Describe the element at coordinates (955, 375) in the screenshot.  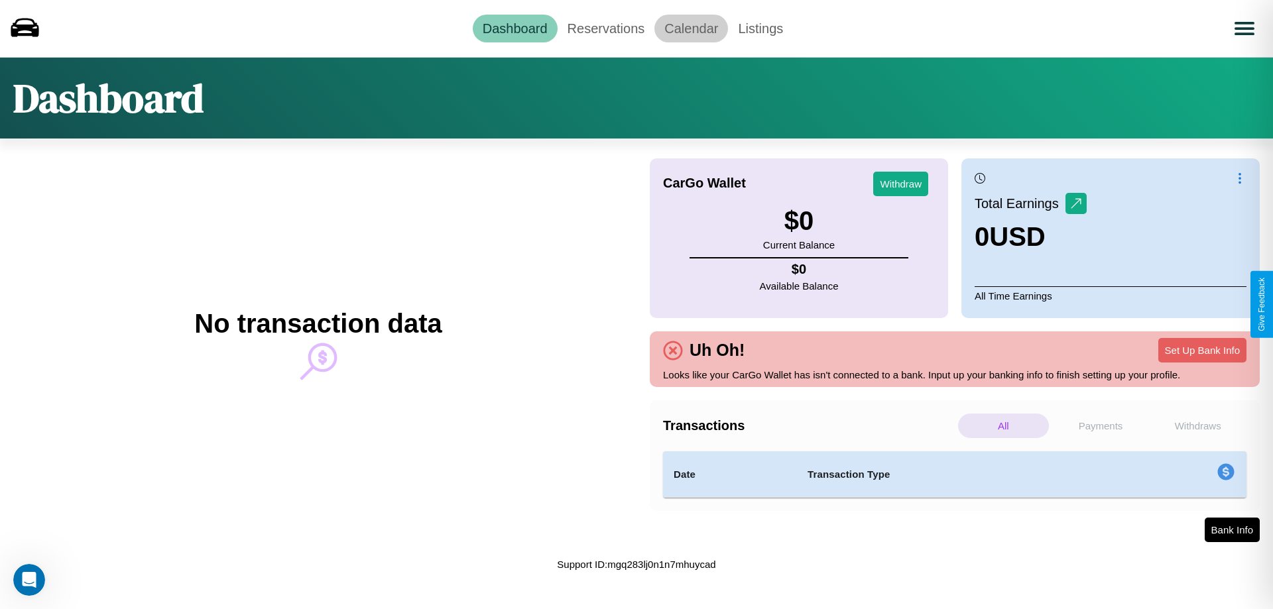
I see `p: Looks like your CarGo Wallet has isn't connected to a bank. Input up your banking info to finish ...` at that location.